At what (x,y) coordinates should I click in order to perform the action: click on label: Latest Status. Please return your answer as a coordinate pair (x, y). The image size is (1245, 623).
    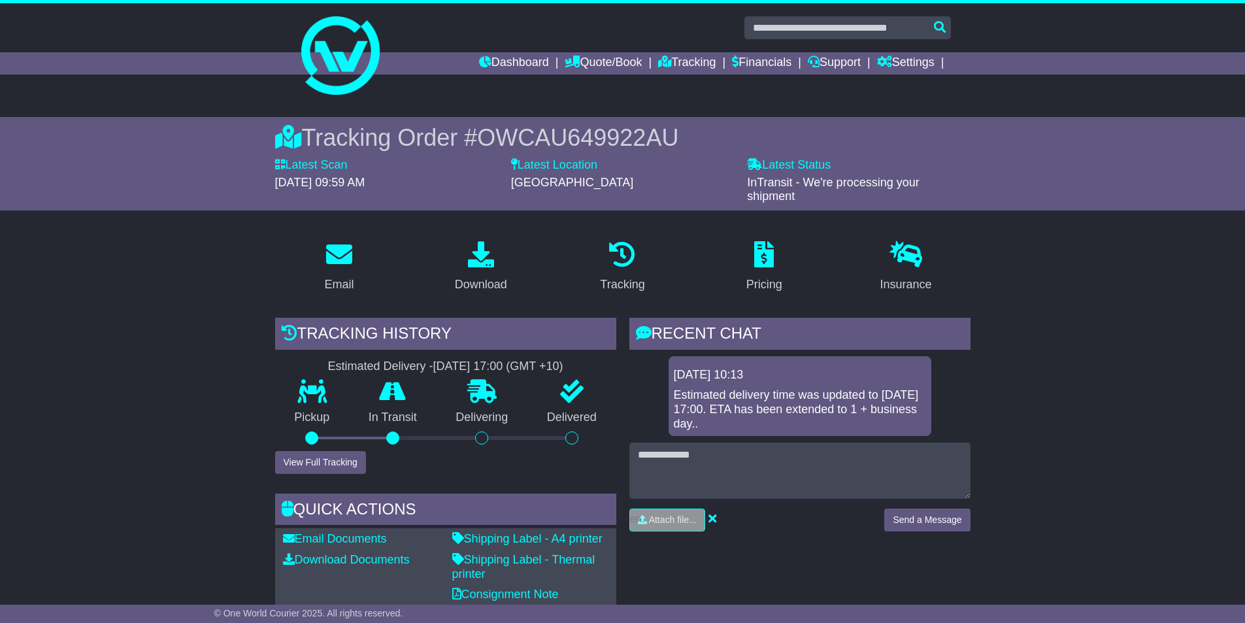
    Looking at the image, I should click on (789, 165).